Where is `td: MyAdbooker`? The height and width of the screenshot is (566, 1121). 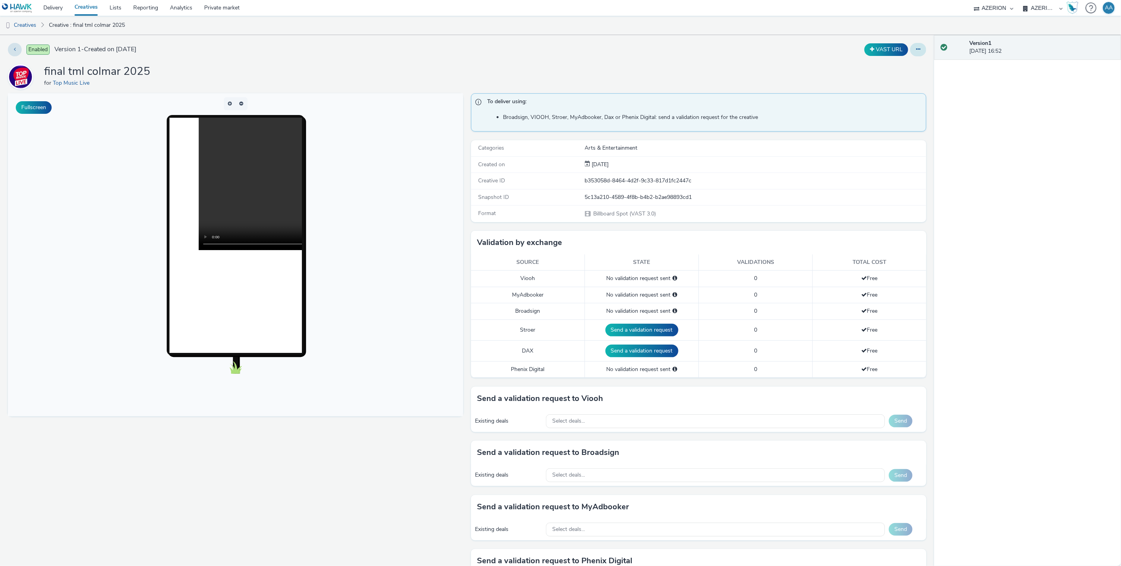 td: MyAdbooker is located at coordinates (528, 295).